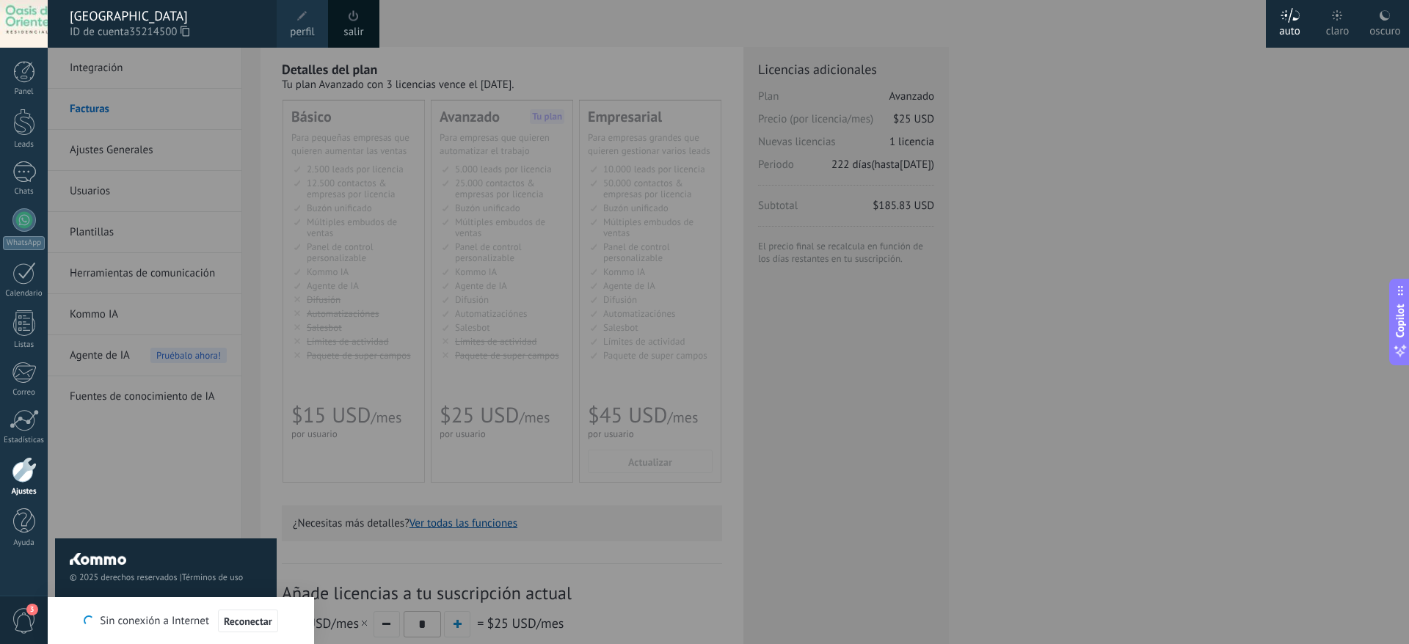  I want to click on a: Términos de uso, so click(212, 577).